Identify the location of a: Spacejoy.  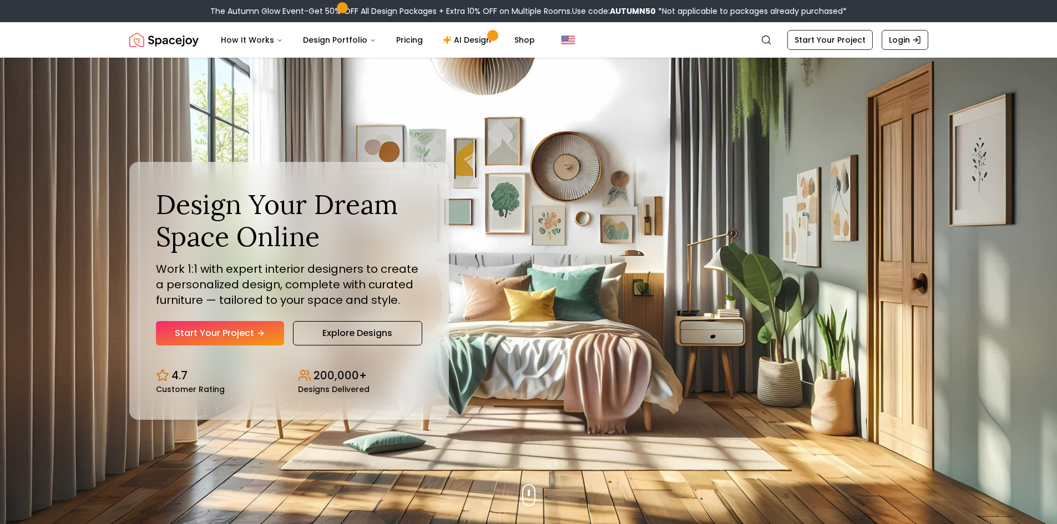
(164, 40).